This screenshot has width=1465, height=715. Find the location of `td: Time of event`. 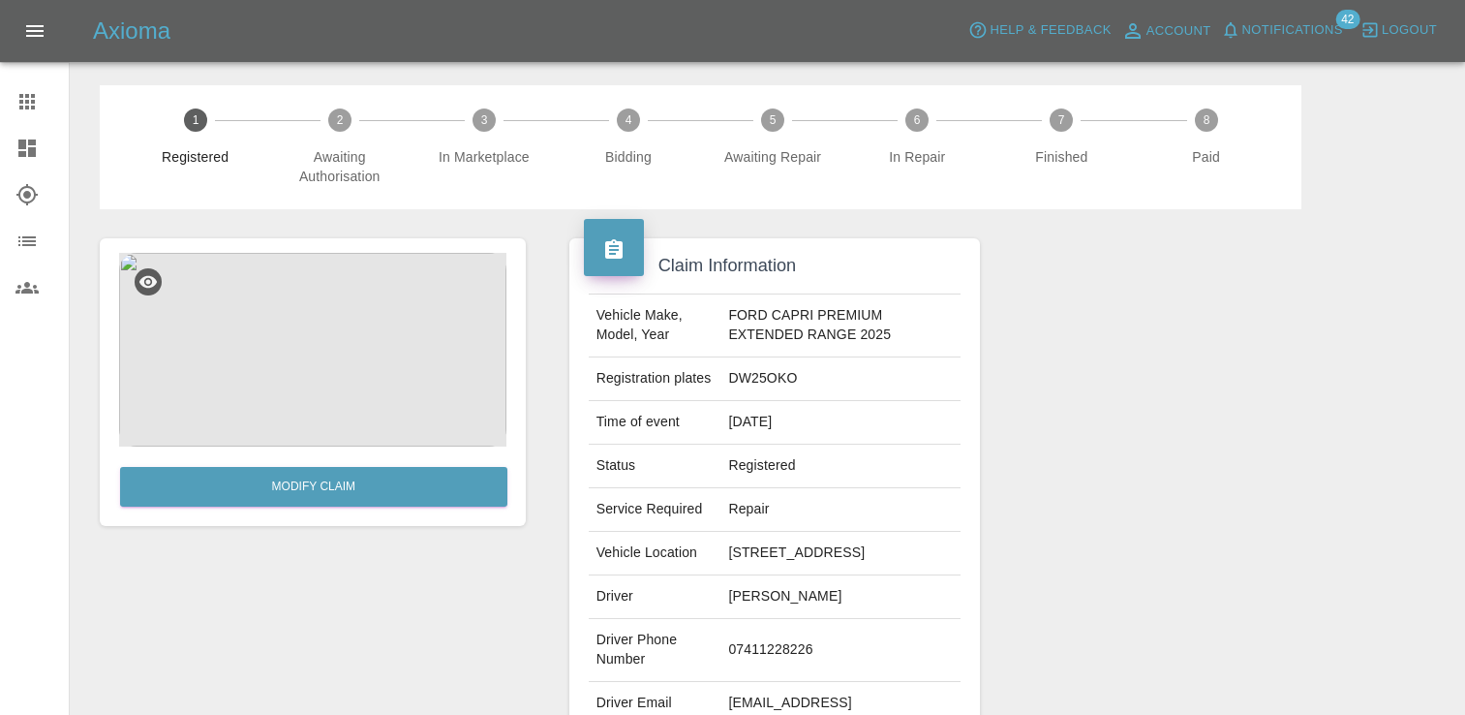

td: Time of event is located at coordinates (655, 422).